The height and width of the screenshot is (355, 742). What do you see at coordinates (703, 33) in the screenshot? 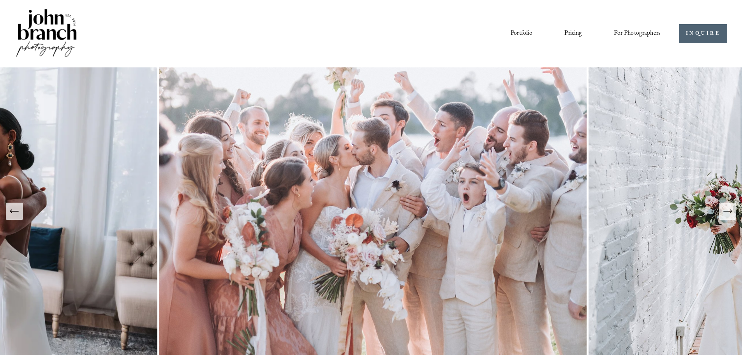
I see `a: INQUIRE` at bounding box center [703, 33].